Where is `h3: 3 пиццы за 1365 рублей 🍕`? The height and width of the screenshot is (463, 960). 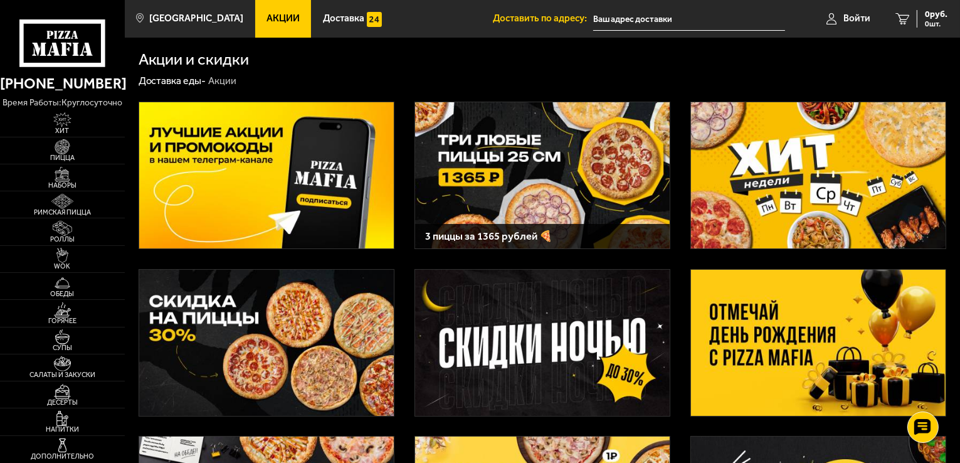 h3: 3 пиццы за 1365 рублей 🍕 is located at coordinates (542, 236).